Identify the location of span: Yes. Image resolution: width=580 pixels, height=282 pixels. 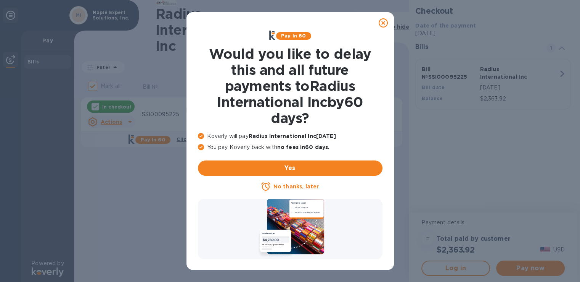
(290, 168).